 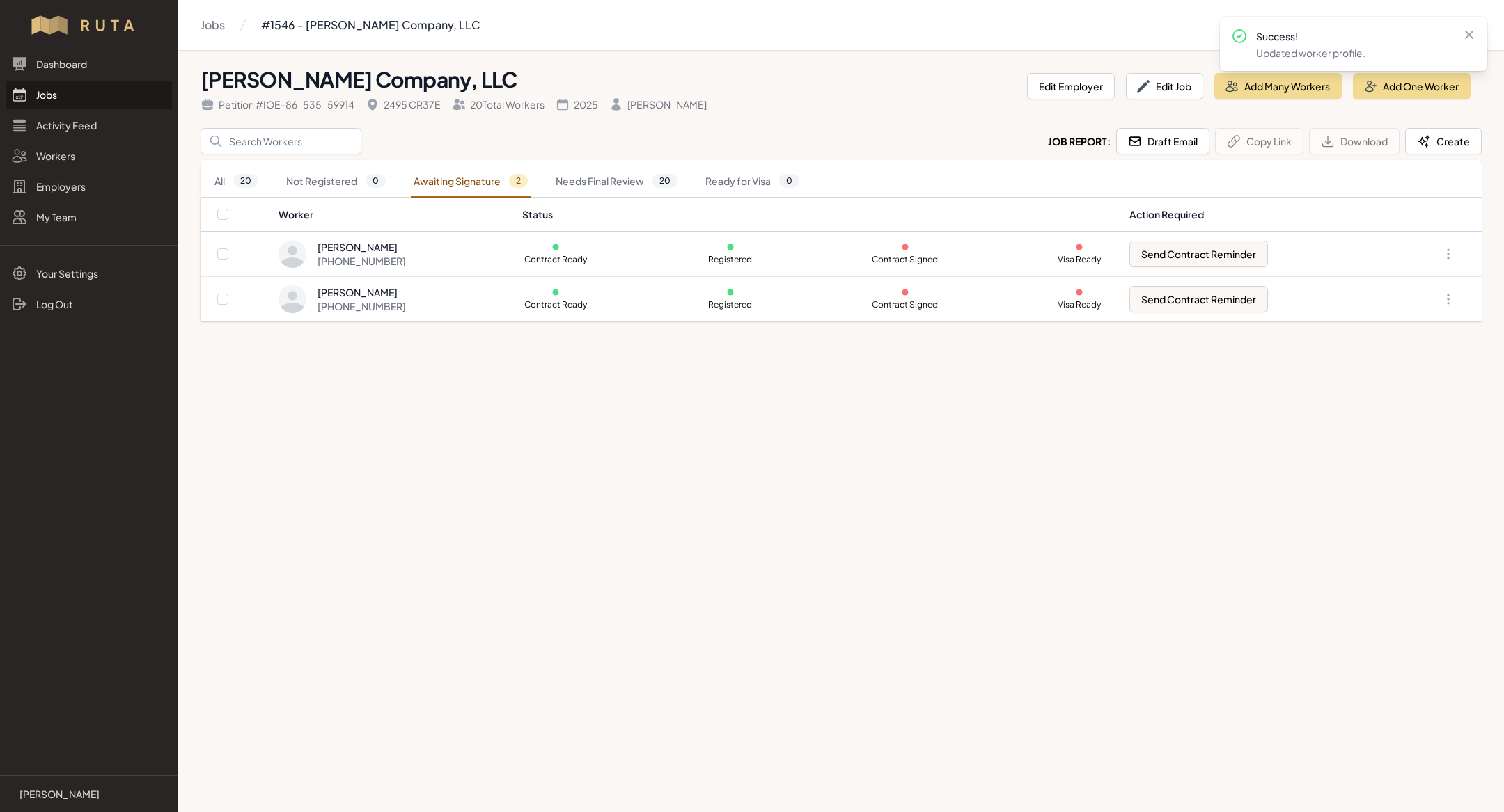 I want to click on input: Search Workers, so click(x=281, y=141).